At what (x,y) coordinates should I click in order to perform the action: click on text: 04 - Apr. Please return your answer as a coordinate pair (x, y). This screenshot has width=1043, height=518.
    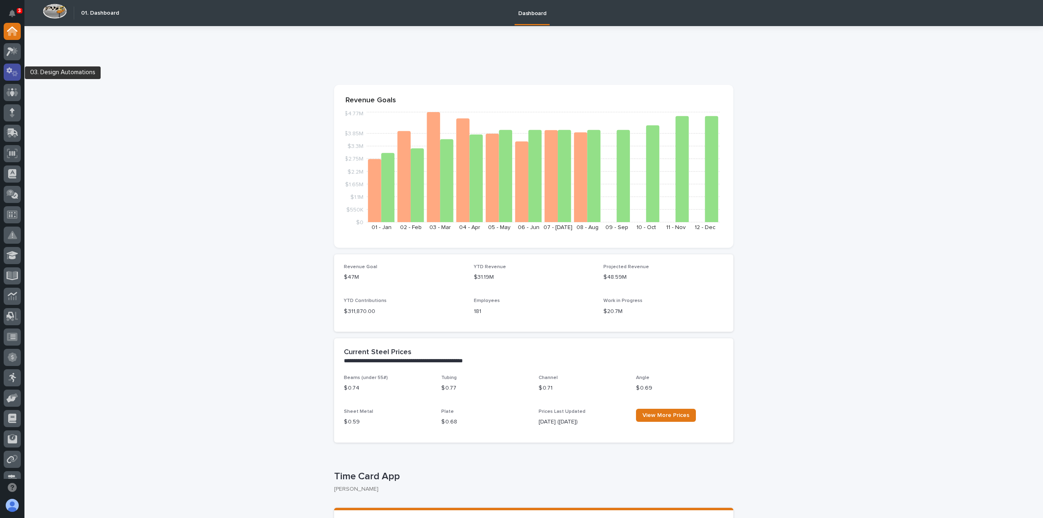
    Looking at the image, I should click on (470, 227).